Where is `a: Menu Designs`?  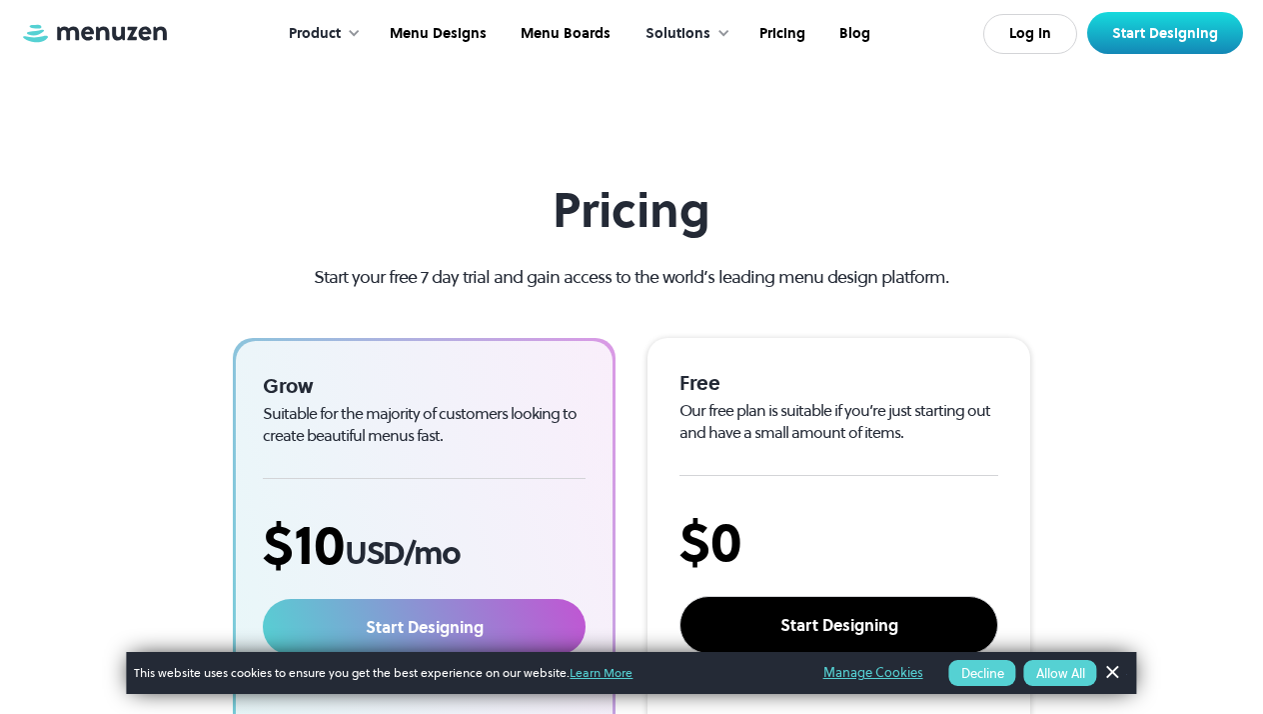
a: Menu Designs is located at coordinates (436, 34).